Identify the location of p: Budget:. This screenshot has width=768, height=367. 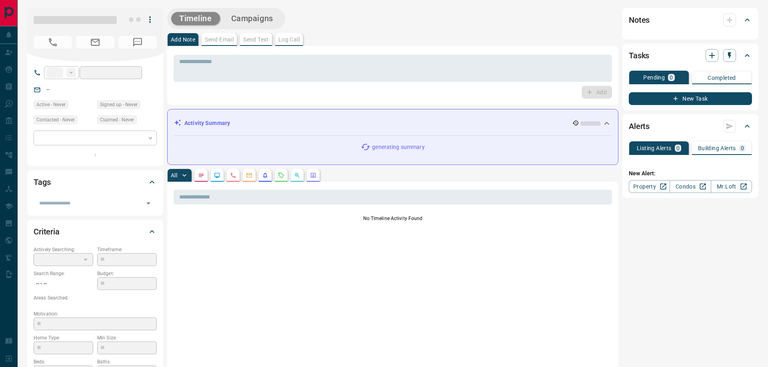
(127, 274).